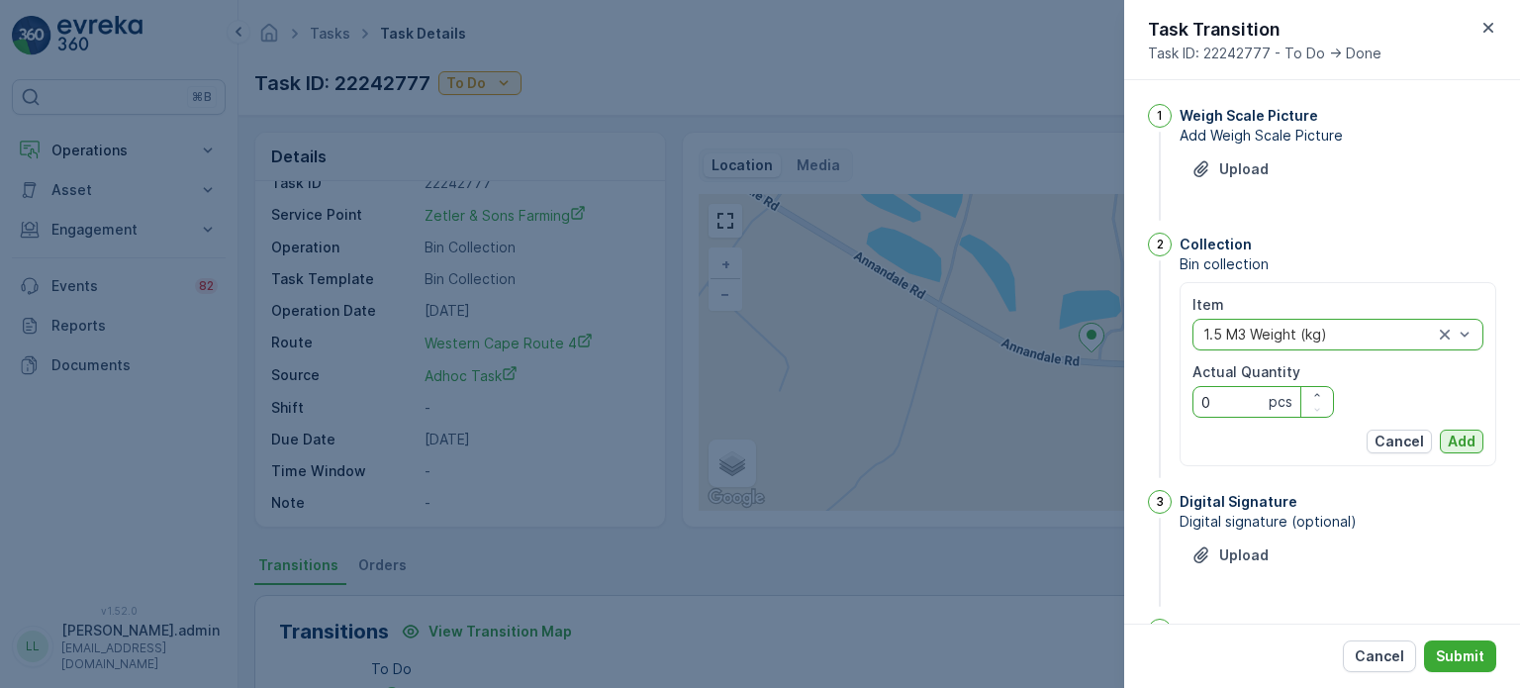 This screenshot has height=688, width=1520. I want to click on p: Notes, so click(1201, 630).